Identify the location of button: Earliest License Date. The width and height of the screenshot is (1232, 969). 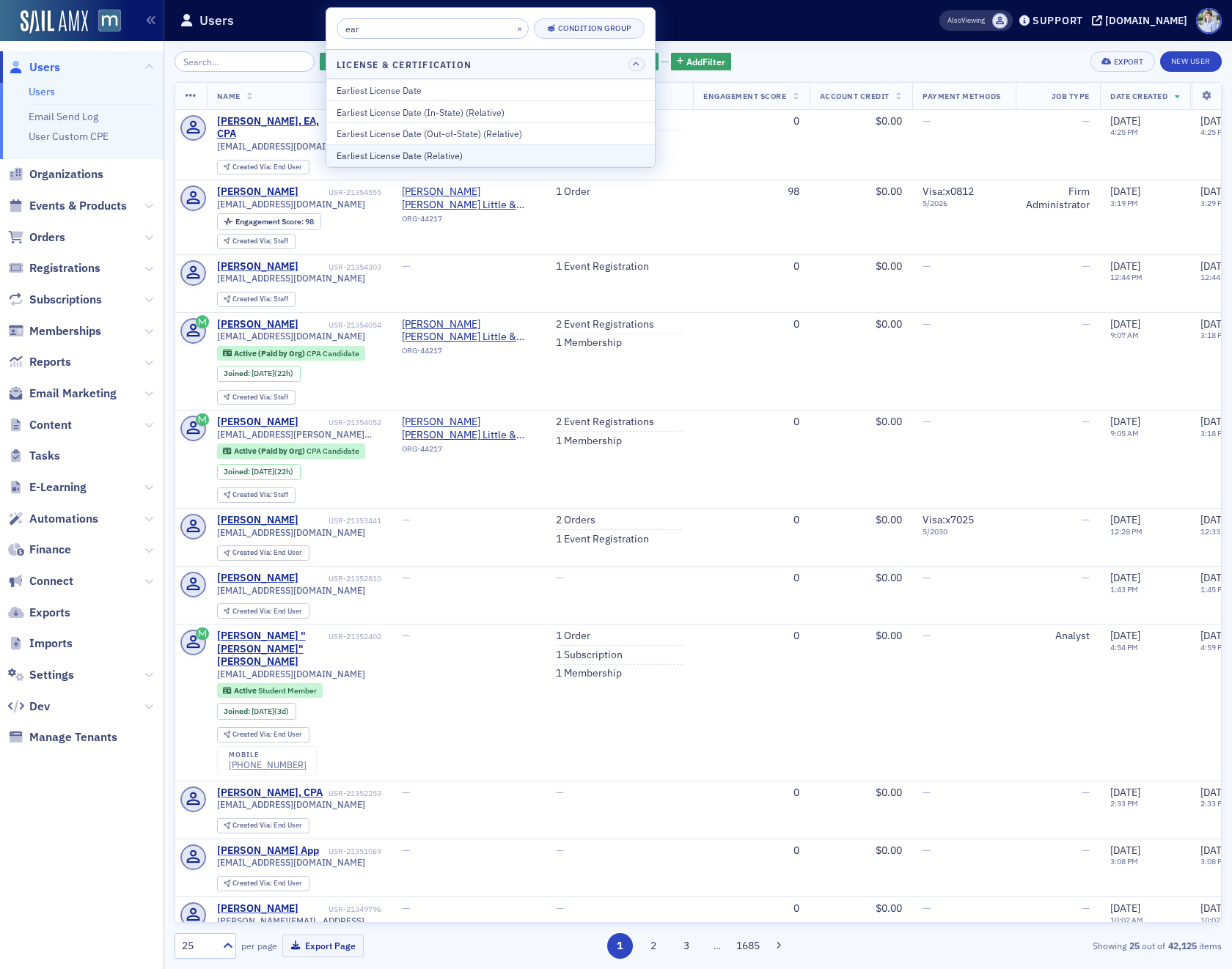
(490, 89).